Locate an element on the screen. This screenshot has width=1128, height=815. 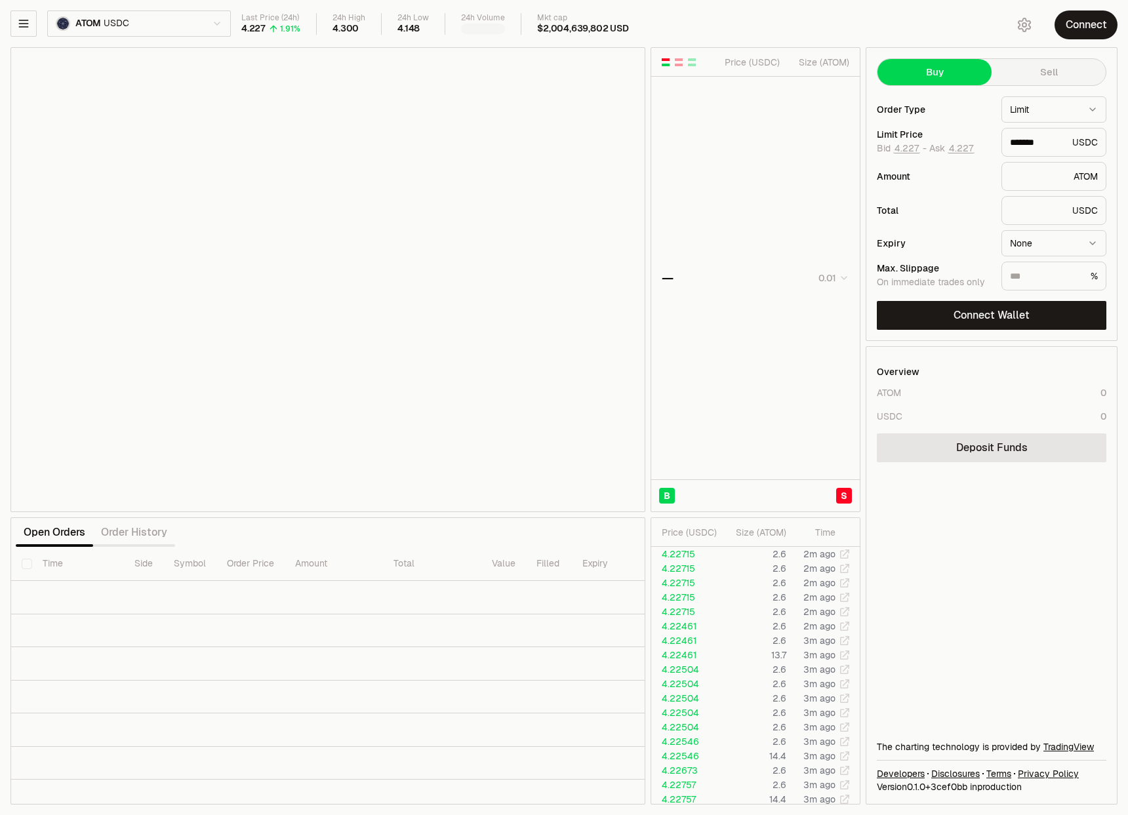
button: Connect is located at coordinates (1086, 25).